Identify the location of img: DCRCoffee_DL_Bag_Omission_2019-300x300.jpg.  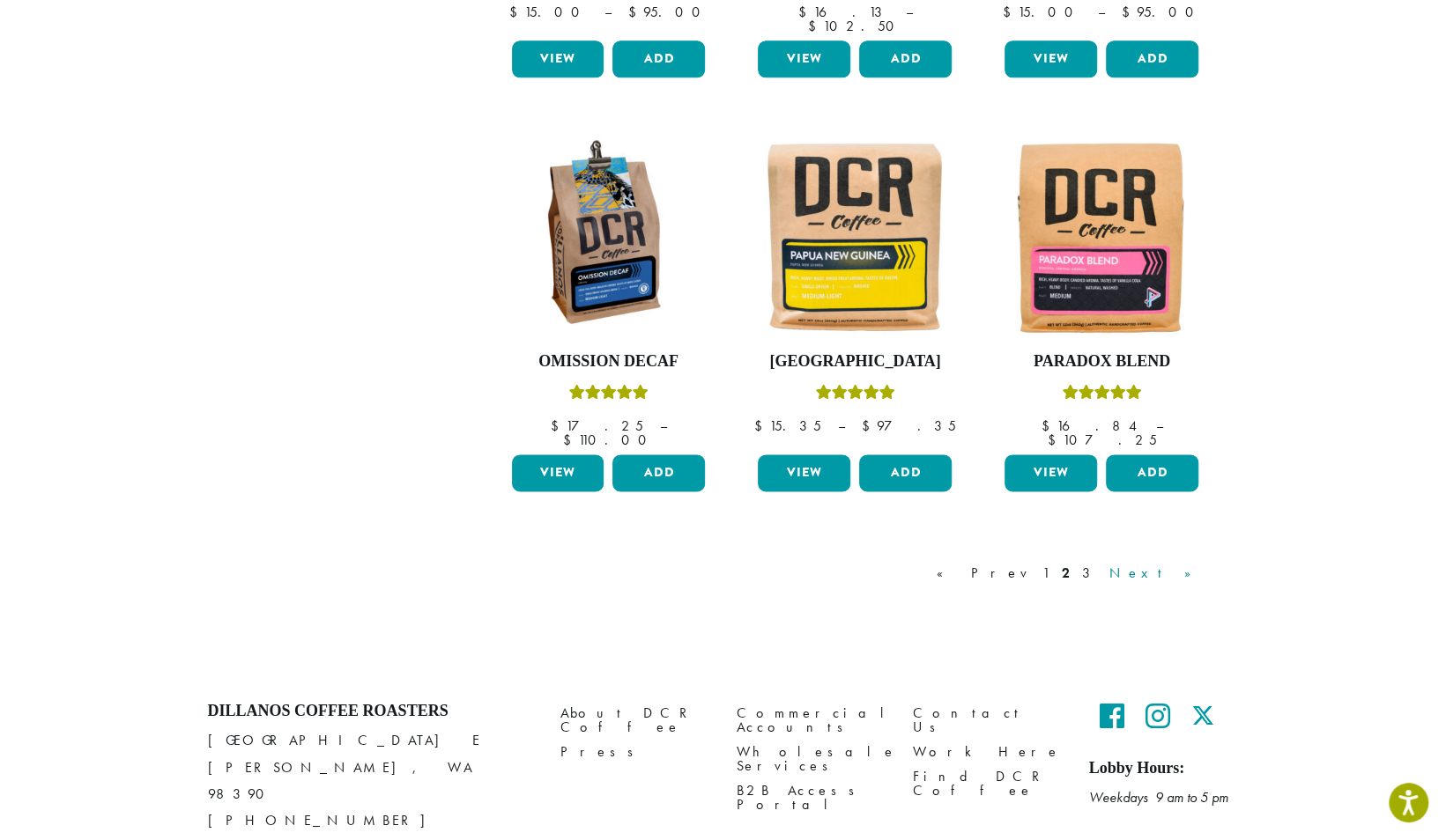
(608, 236).